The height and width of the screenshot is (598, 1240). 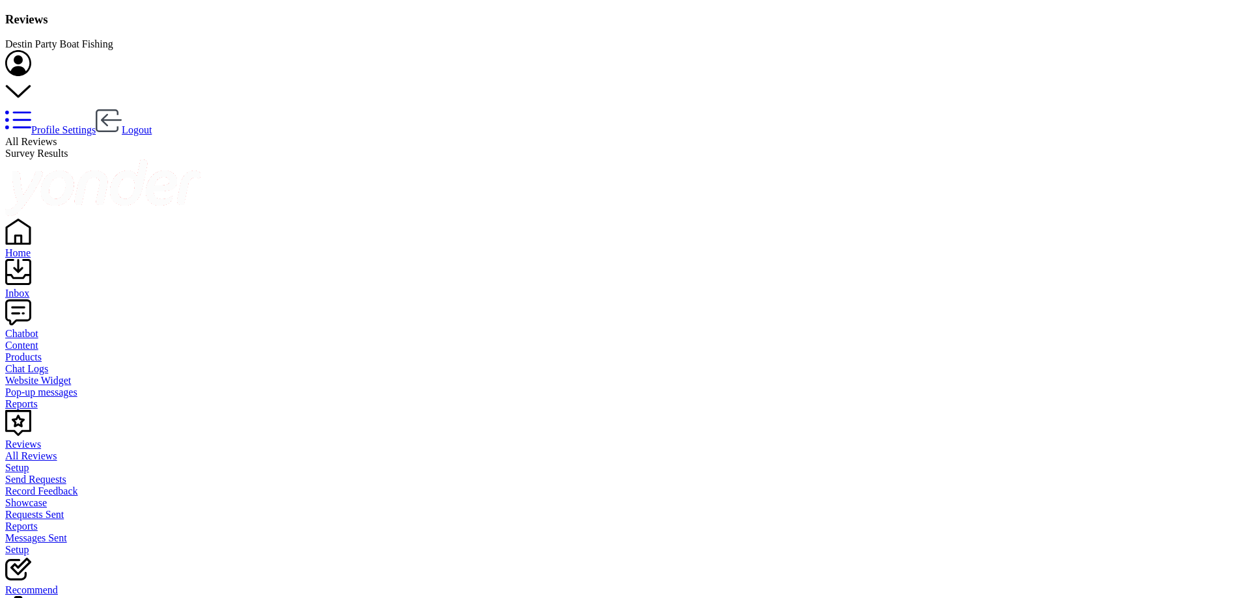 What do you see at coordinates (620, 346) in the screenshot?
I see `a: Content` at bounding box center [620, 346].